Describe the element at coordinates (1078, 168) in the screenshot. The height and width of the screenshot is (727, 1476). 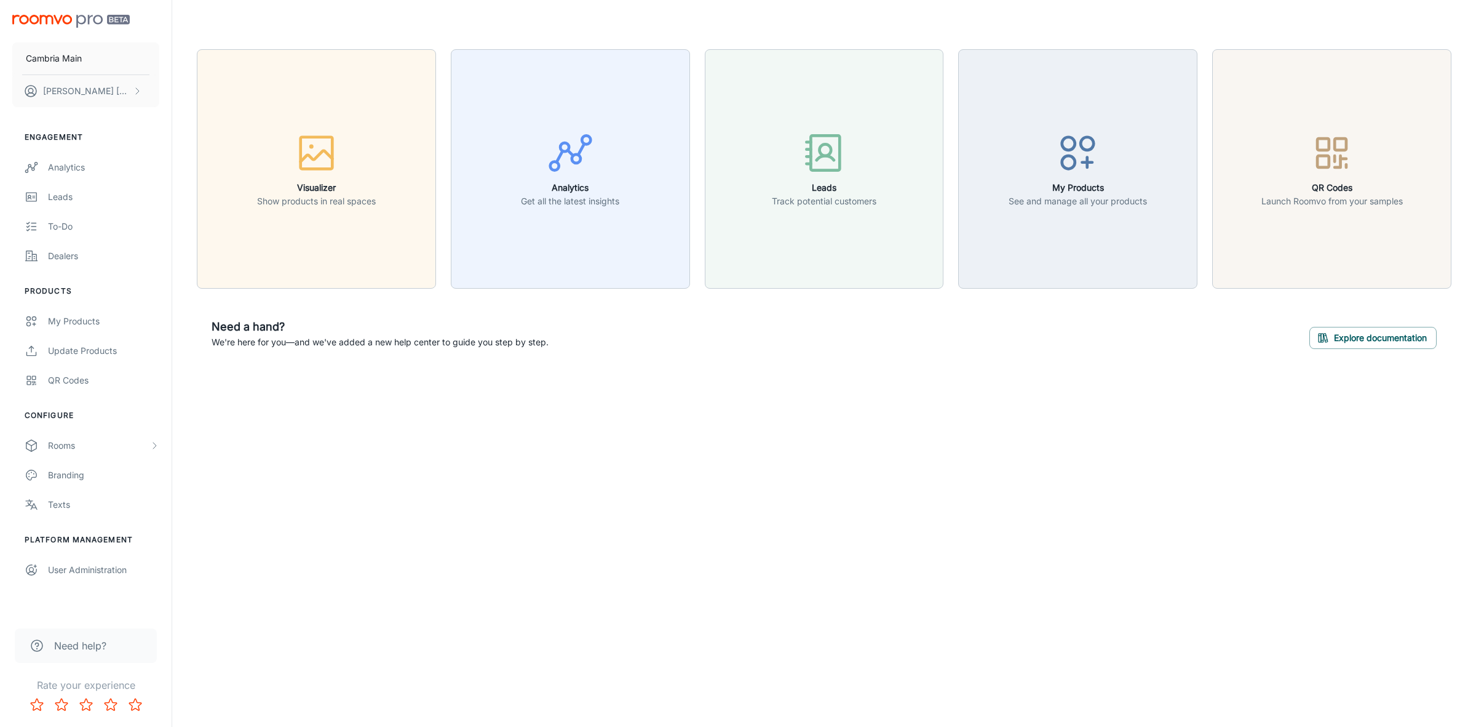
I see `a: My ProductsSee and manage all your products` at that location.